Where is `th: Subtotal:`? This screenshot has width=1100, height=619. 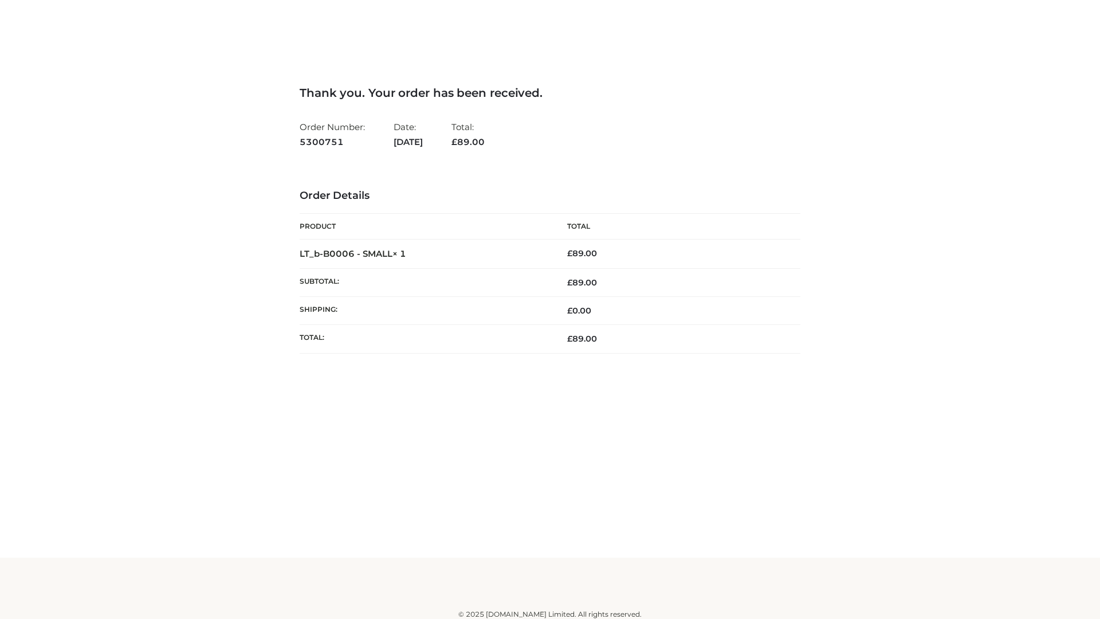
th: Subtotal: is located at coordinates (424, 282).